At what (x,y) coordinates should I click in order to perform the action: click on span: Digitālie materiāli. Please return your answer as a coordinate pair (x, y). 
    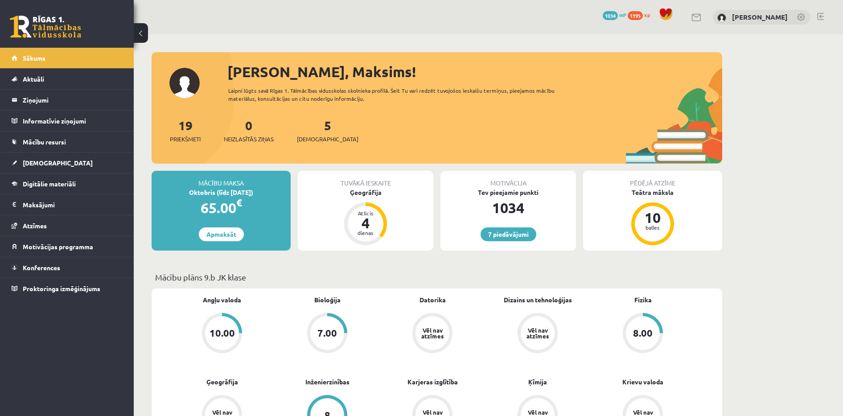
    Looking at the image, I should click on (49, 184).